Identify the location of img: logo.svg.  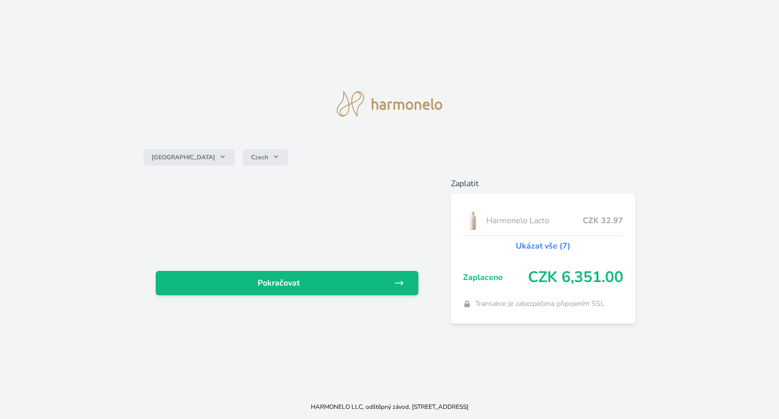
(389, 104).